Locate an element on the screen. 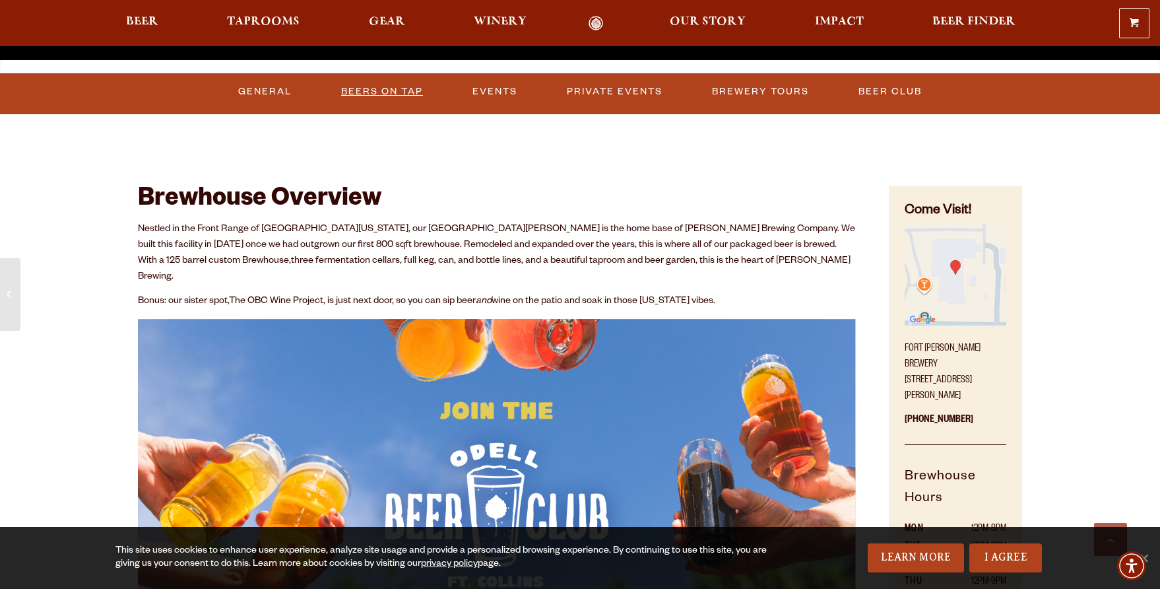 The height and width of the screenshot is (589, 1160). th: MON is located at coordinates (923, 529).